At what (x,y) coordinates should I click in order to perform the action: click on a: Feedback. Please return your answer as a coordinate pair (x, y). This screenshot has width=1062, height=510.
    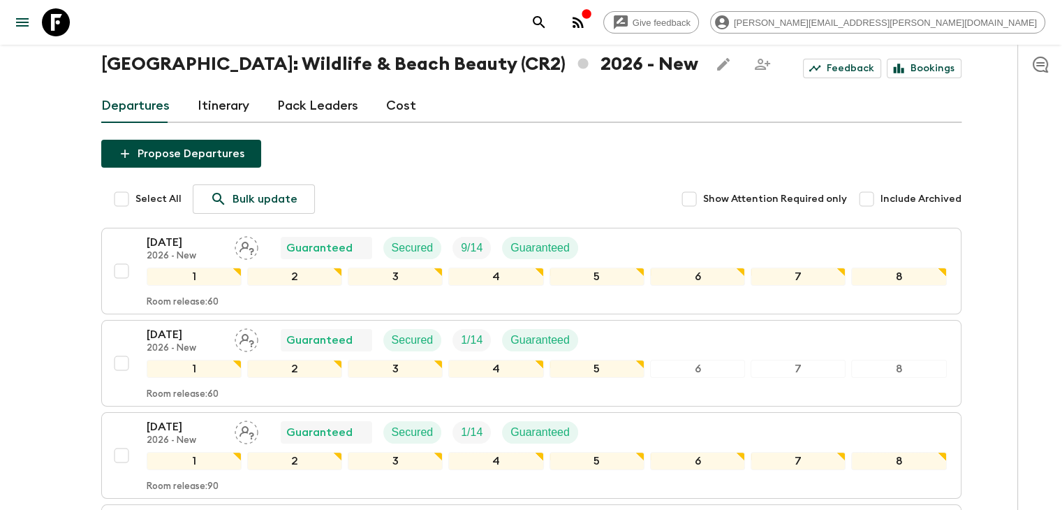
    Looking at the image, I should click on (842, 68).